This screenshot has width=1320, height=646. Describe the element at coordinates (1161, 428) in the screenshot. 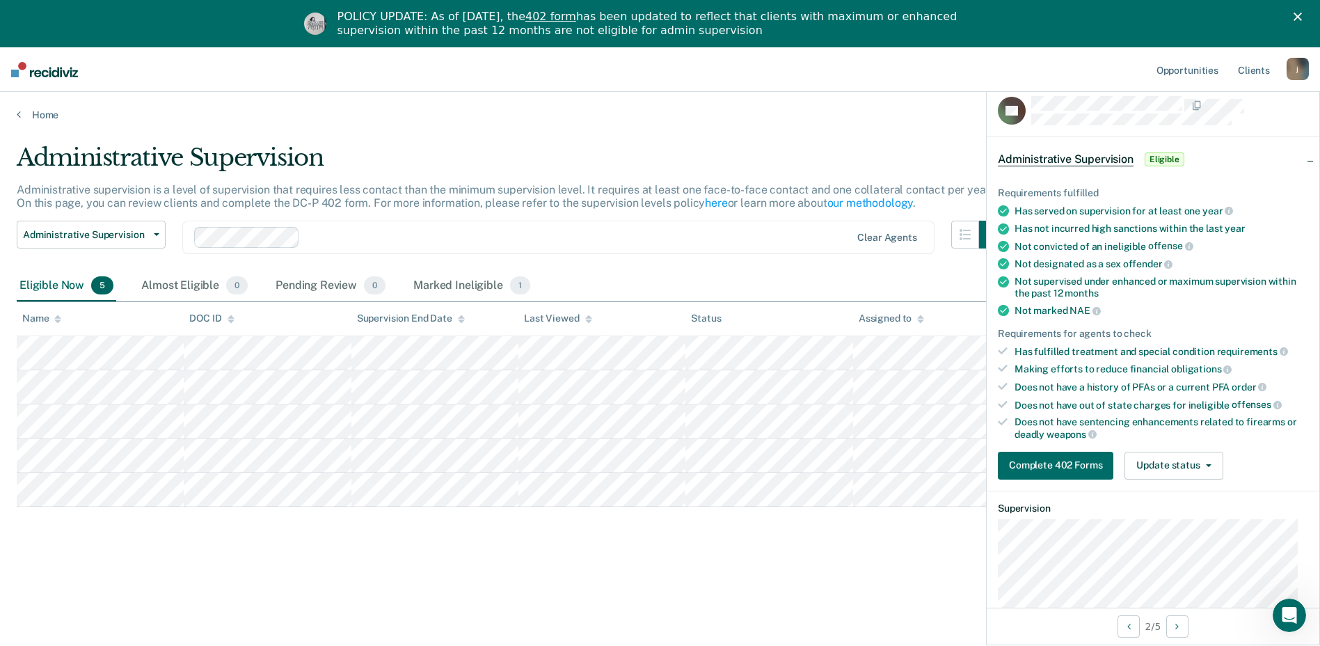

I see `div: Does not have sentencing enhancements related to firearms or deadly` at that location.